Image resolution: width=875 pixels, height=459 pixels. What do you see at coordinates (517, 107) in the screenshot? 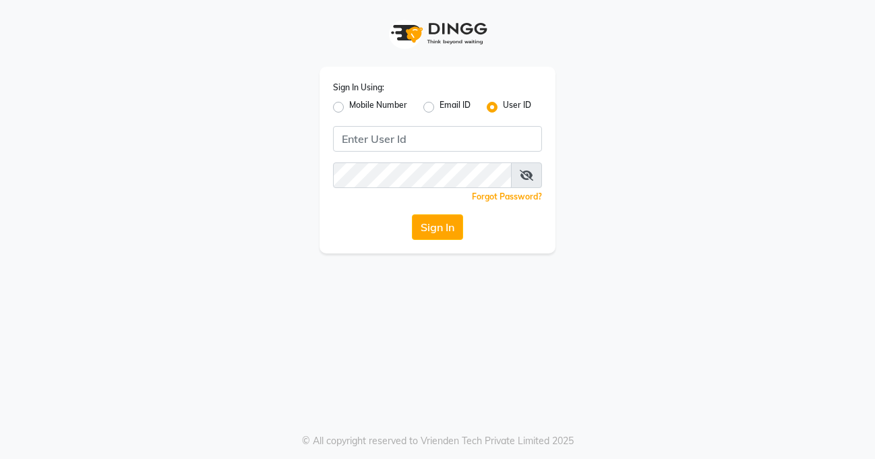
I see `label: User ID` at bounding box center [517, 107].